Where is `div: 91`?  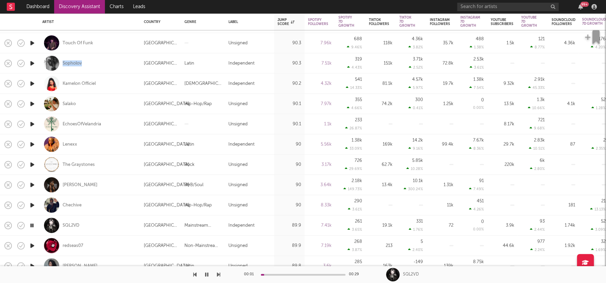 div: 91 is located at coordinates (481, 181).